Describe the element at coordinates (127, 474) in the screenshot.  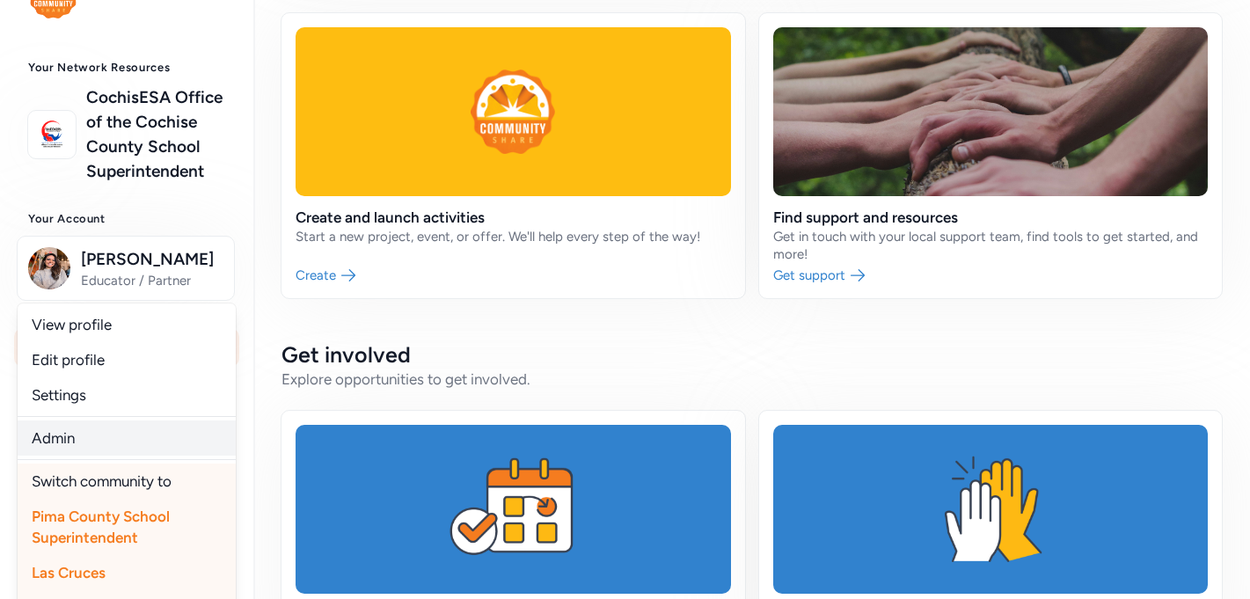
I see `a: Close Activities` at that location.